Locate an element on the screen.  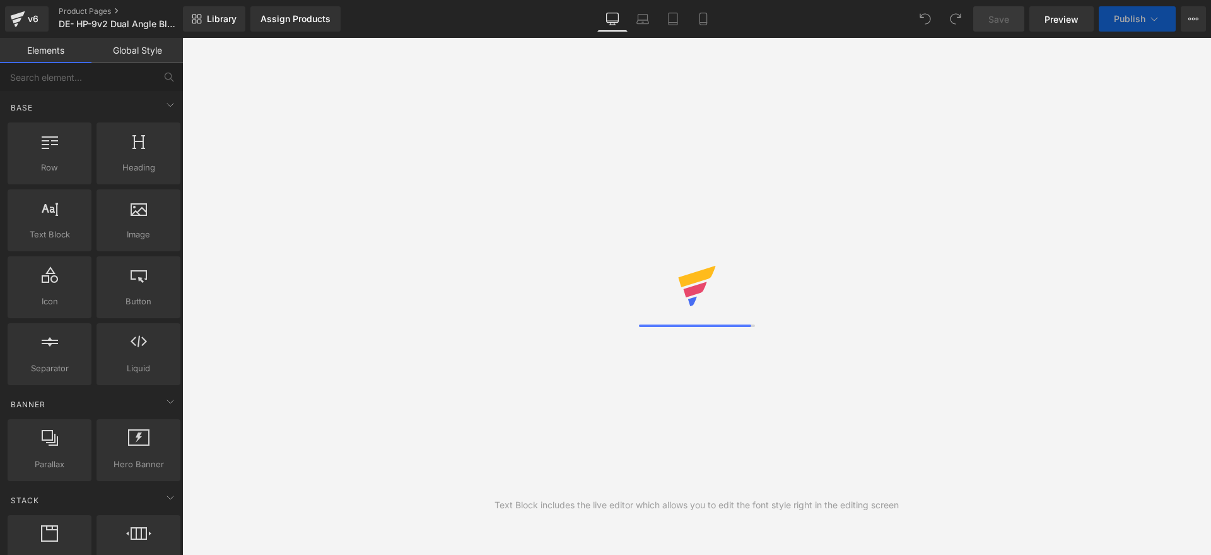
span: Stack is located at coordinates (25, 500).